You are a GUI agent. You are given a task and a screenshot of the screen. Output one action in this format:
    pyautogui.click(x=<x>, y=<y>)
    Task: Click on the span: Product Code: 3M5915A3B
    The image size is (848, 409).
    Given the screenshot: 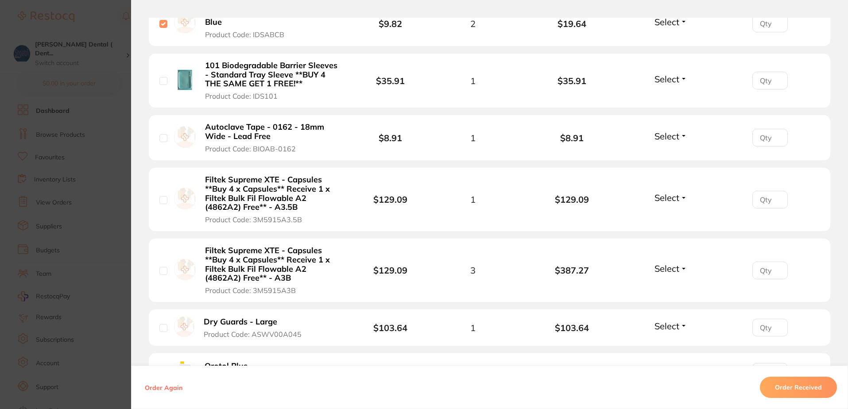 What is the action you would take?
    pyautogui.click(x=250, y=290)
    